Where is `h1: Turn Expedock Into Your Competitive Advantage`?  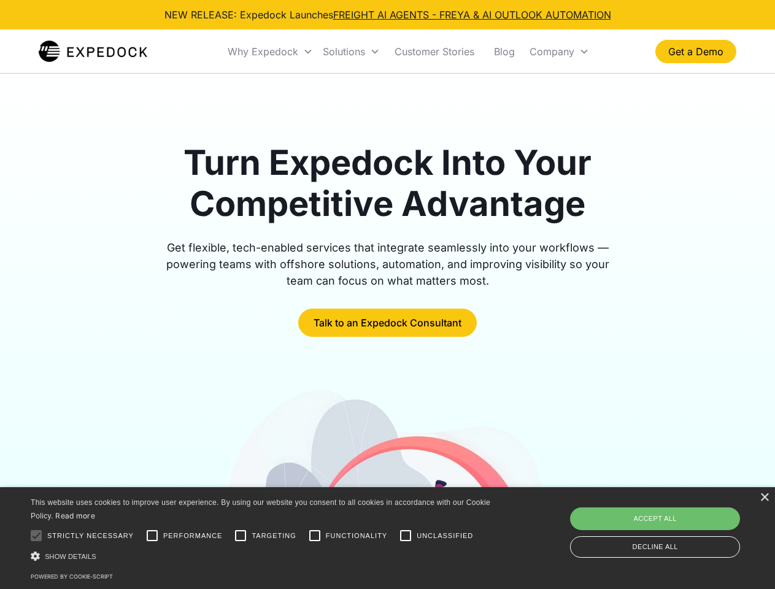 h1: Turn Expedock Into Your Competitive Advantage is located at coordinates (388, 183).